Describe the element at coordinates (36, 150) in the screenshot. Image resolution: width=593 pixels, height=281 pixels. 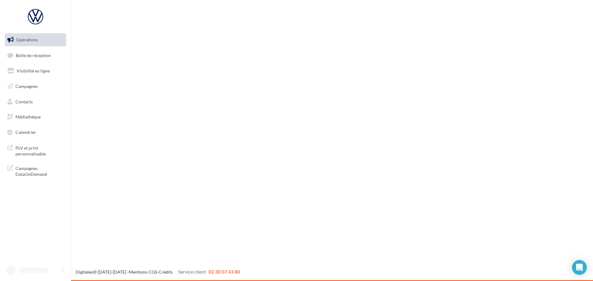
I see `a: PLV et print personnalisable` at that location.